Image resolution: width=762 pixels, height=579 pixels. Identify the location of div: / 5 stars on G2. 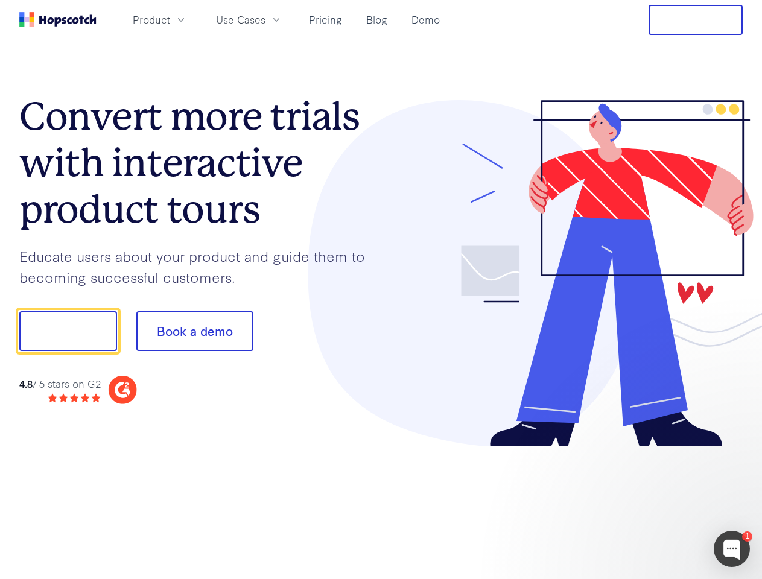
(60, 384).